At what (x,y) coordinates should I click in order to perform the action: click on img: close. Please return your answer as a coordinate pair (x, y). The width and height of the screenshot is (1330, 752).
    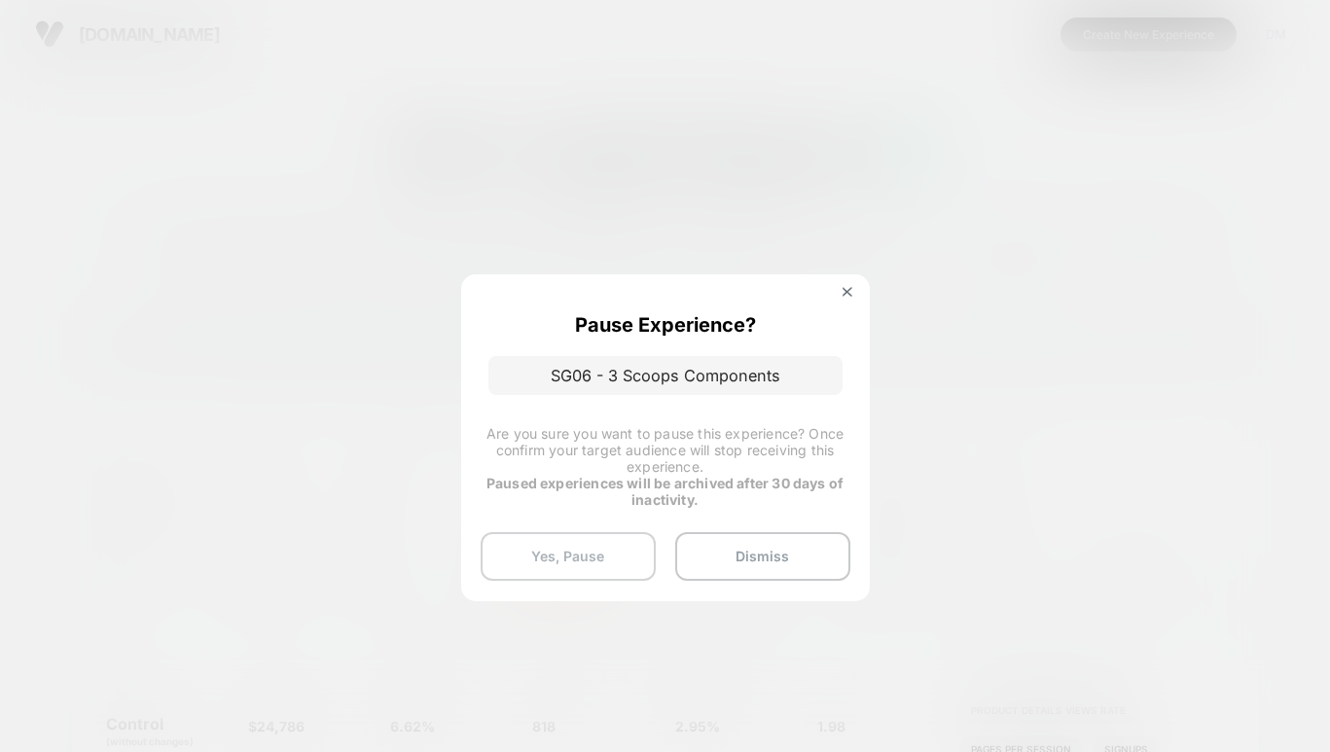
    Looking at the image, I should click on (847, 292).